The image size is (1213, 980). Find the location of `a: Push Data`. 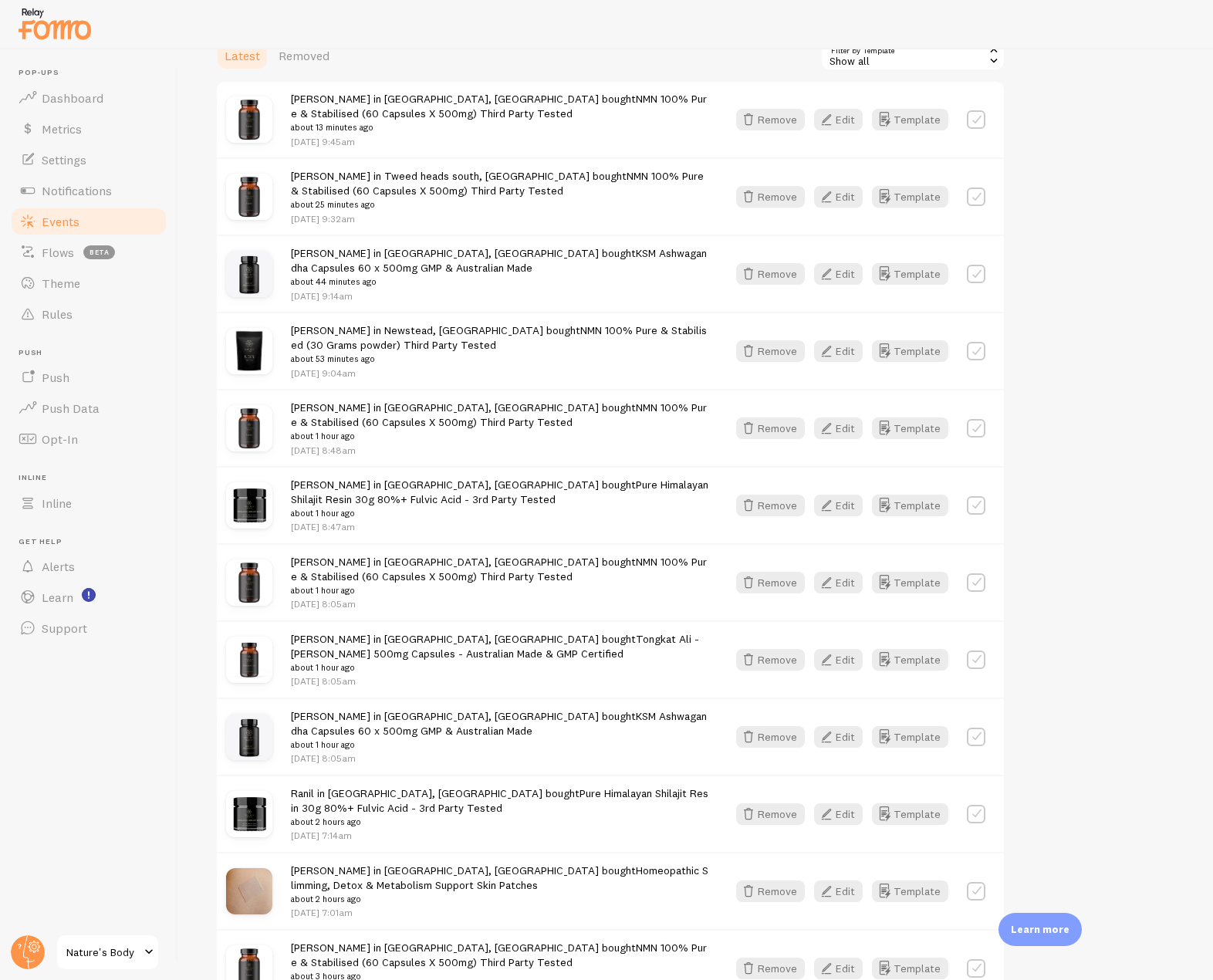

a: Push Data is located at coordinates (89, 408).